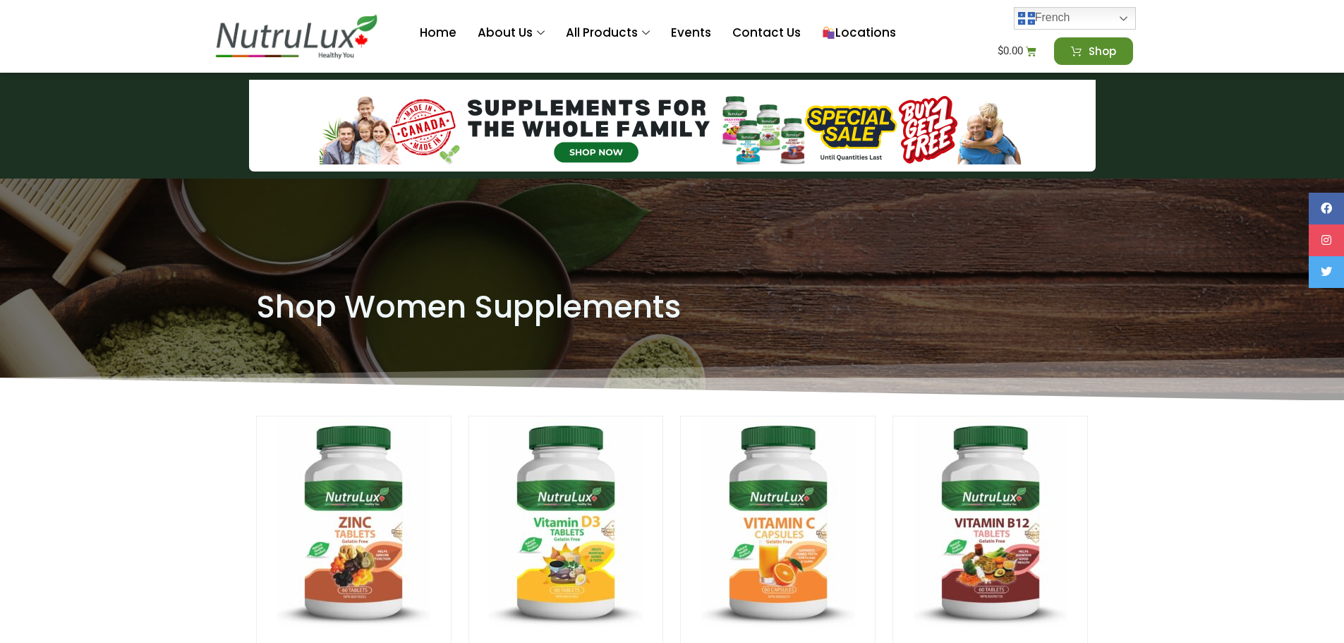 The image size is (1344, 643). Describe the element at coordinates (766, 33) in the screenshot. I see `a: Contact Us` at that location.